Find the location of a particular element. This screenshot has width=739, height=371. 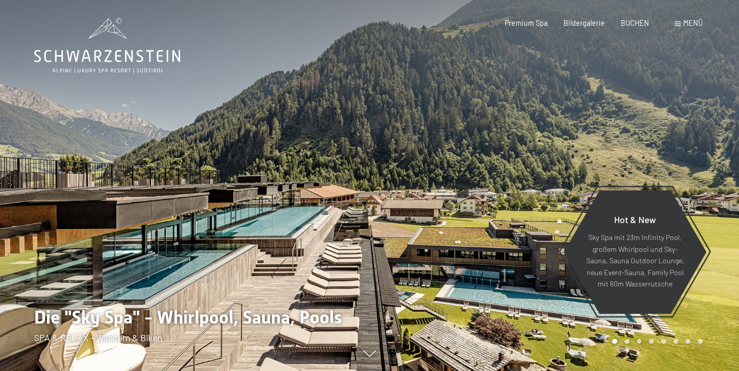

a: Bildergalerie is located at coordinates (584, 23).